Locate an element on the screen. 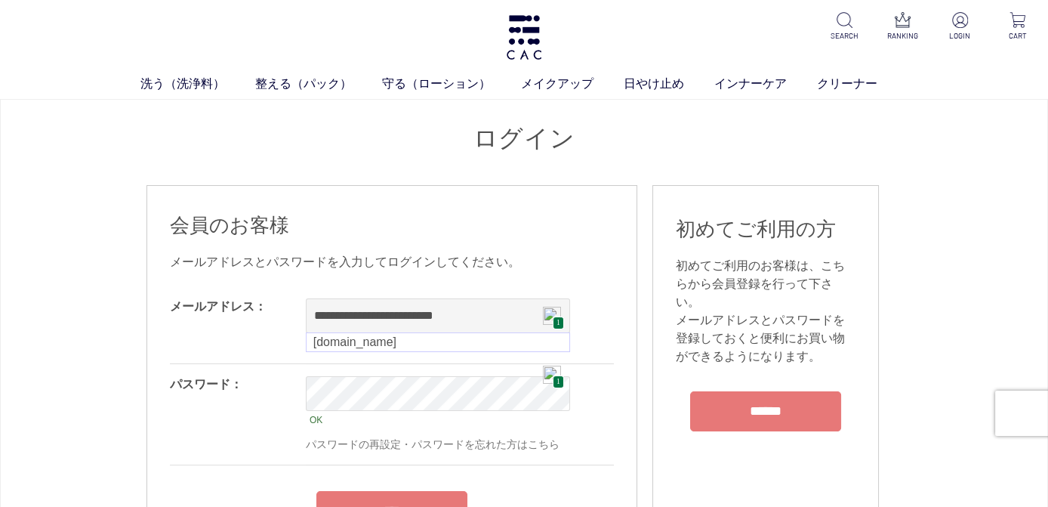 The height and width of the screenshot is (507, 1048). p: SEARCH is located at coordinates (845, 36).